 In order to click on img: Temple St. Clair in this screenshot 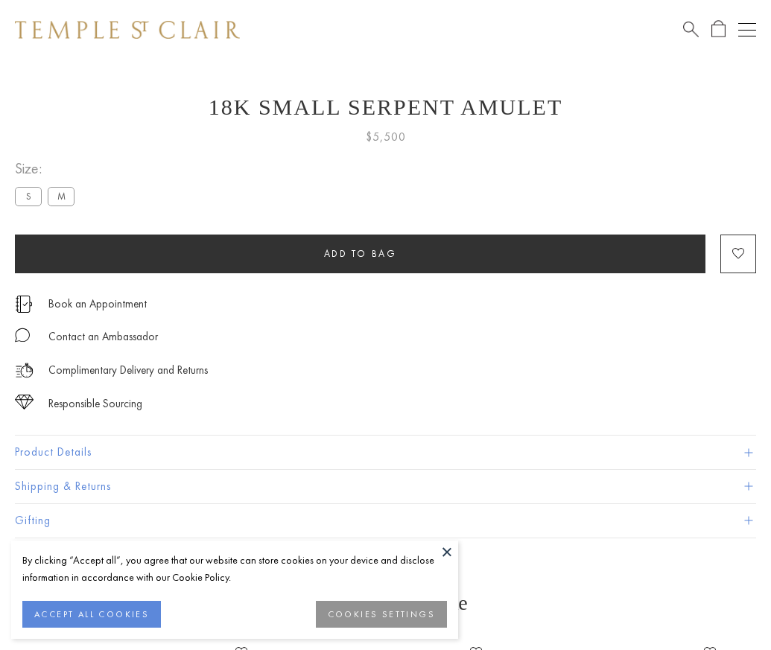, I will do `click(127, 30)`.